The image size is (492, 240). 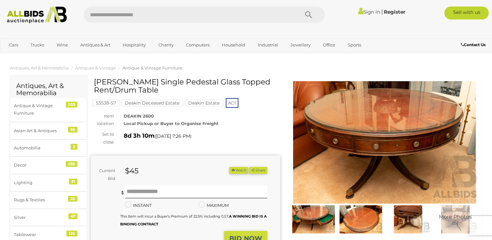 What do you see at coordinates (309, 15) in the screenshot?
I see `button: Search` at bounding box center [309, 15].